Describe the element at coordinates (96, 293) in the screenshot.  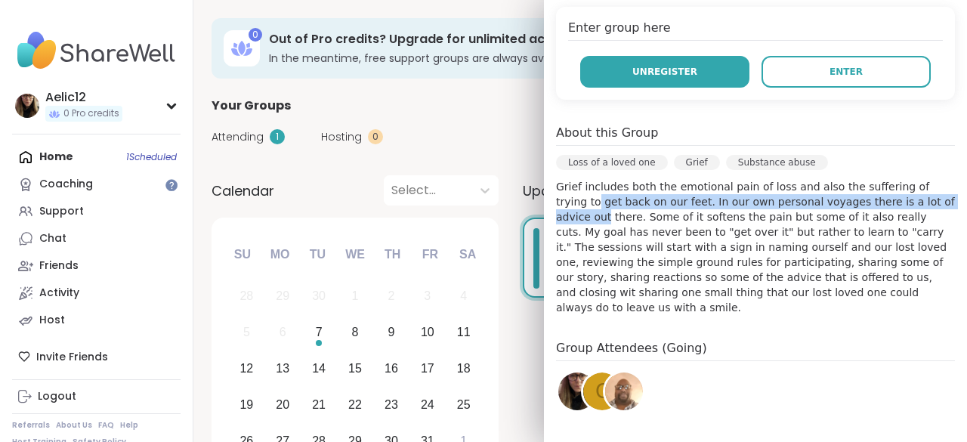
I see `a: Activity` at that location.